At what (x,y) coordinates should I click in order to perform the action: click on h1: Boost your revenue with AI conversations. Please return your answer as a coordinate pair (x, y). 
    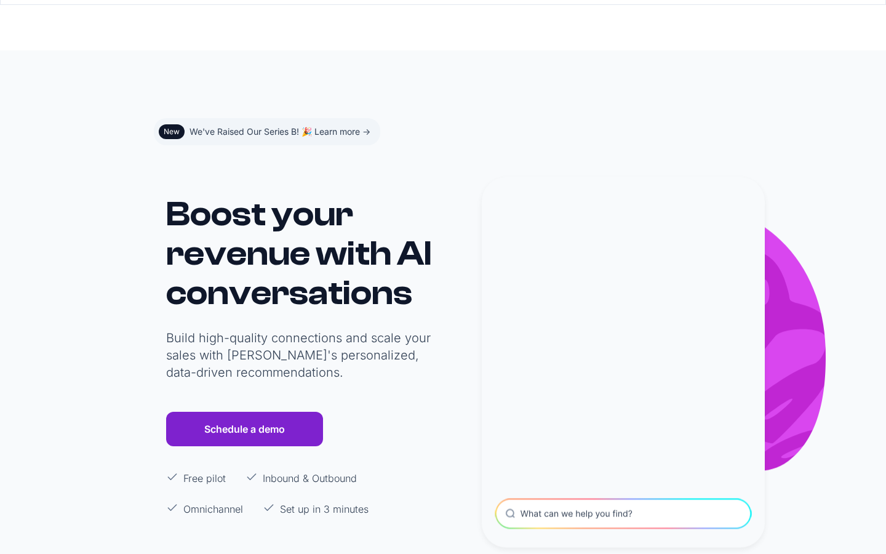
    Looking at the image, I should click on (301, 253).